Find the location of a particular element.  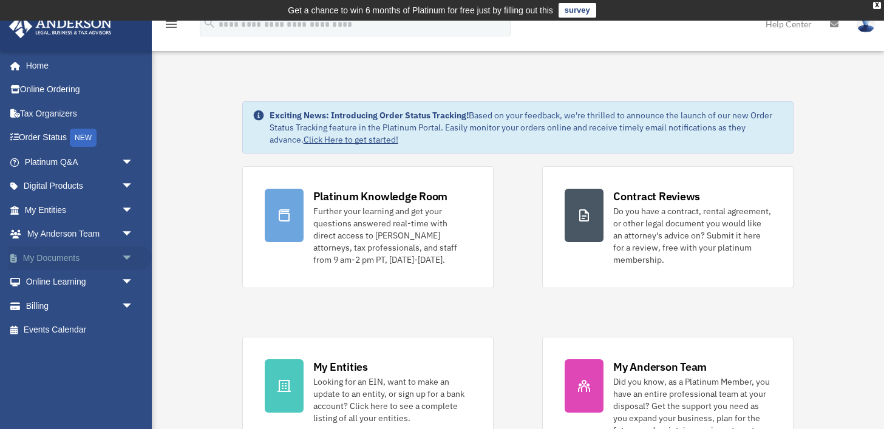

div: My Entities is located at coordinates (341, 367).